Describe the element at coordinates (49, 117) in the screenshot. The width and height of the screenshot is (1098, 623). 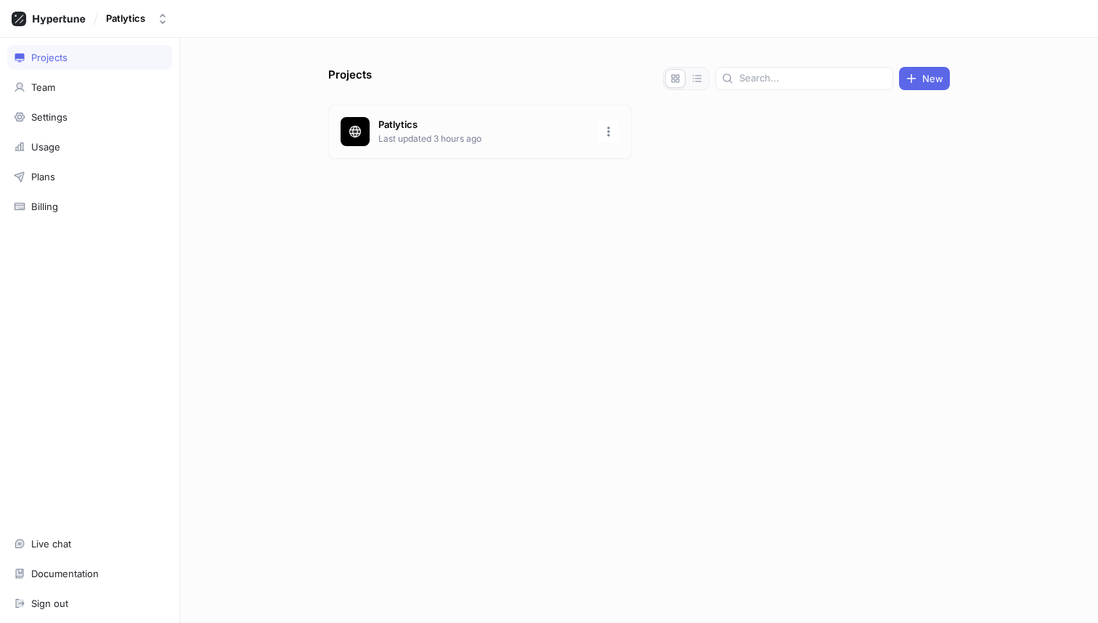
I see `div: Settings` at that location.